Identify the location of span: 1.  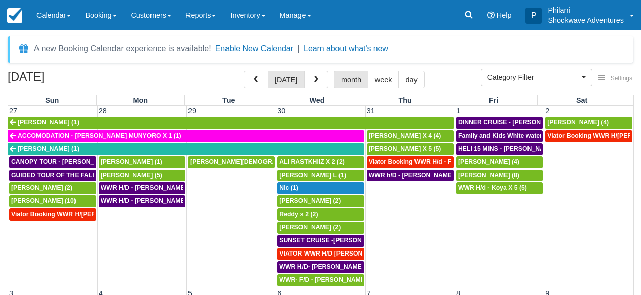
(458, 111).